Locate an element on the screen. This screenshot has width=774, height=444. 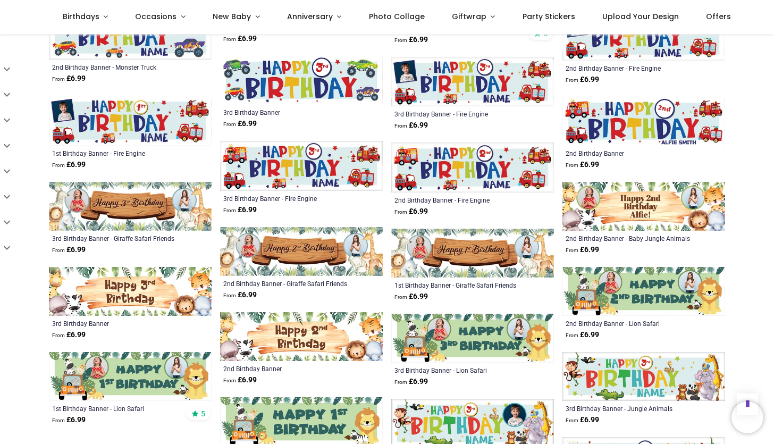
img: Personalised Happy 2nd Birthday Banner - Giraffe Safari Friends - 2 Photo Upload is located at coordinates (301, 251).